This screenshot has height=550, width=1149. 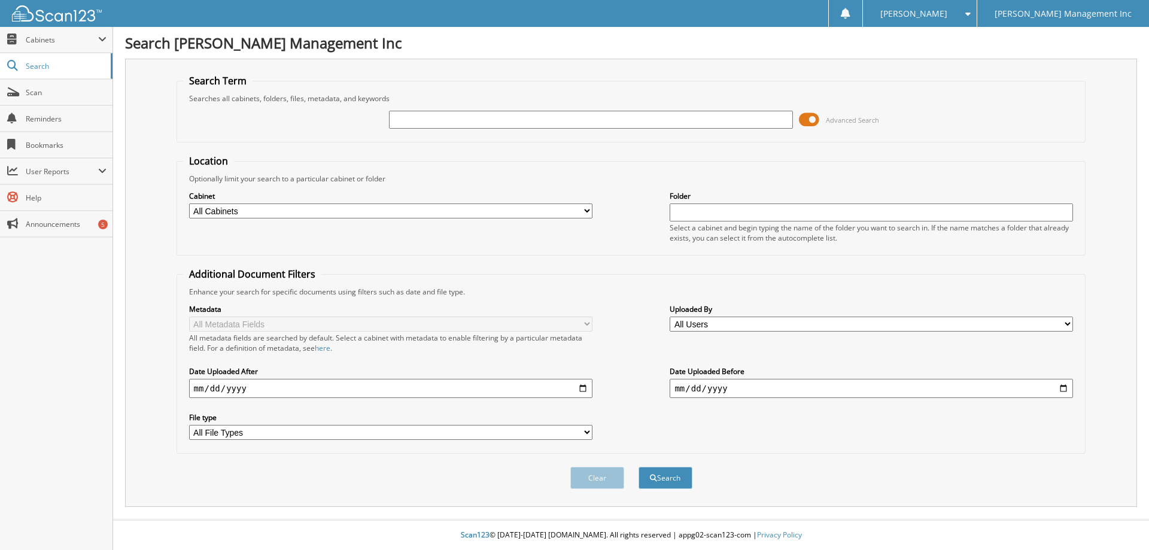 What do you see at coordinates (66, 92) in the screenshot?
I see `span: Scan` at bounding box center [66, 92].